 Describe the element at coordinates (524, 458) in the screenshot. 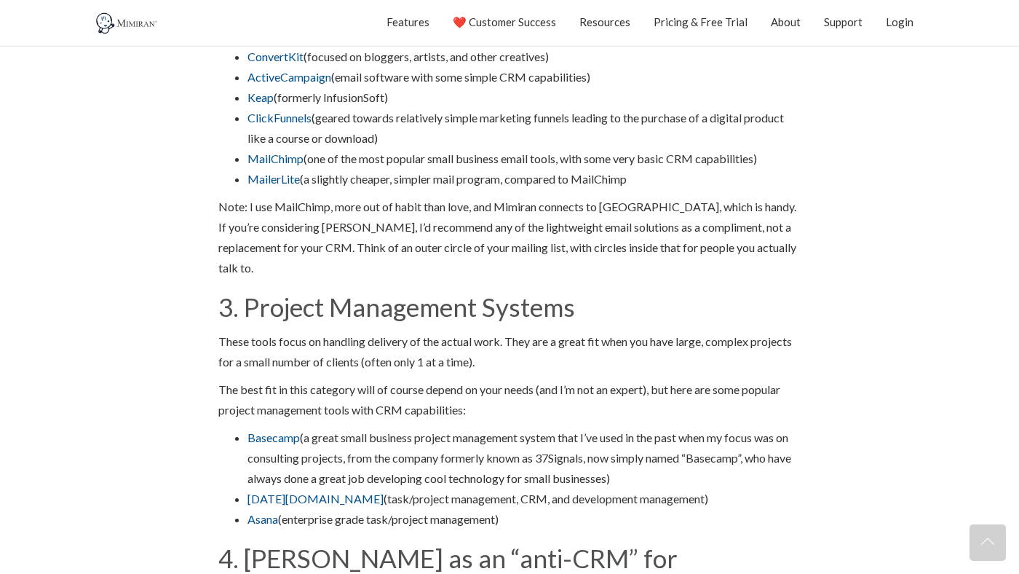

I see `li: (a great small business project management system that I’ve used in the past when my focus was on...` at that location.